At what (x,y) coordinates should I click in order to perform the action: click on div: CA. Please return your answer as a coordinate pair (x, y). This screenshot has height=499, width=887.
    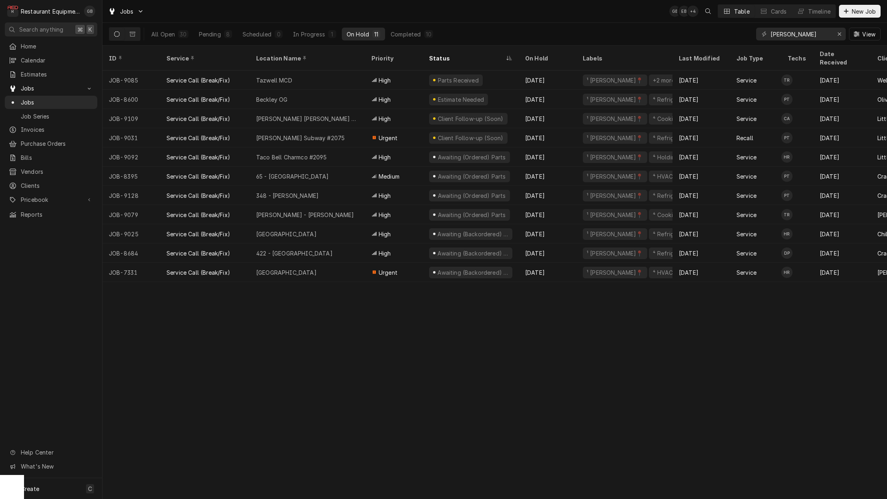
    Looking at the image, I should click on (787, 118).